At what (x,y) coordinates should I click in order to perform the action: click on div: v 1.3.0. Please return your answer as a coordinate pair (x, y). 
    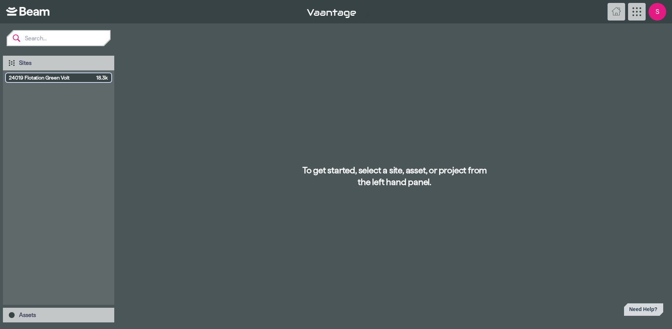
    Looking at the image, I should click on (456, 12).